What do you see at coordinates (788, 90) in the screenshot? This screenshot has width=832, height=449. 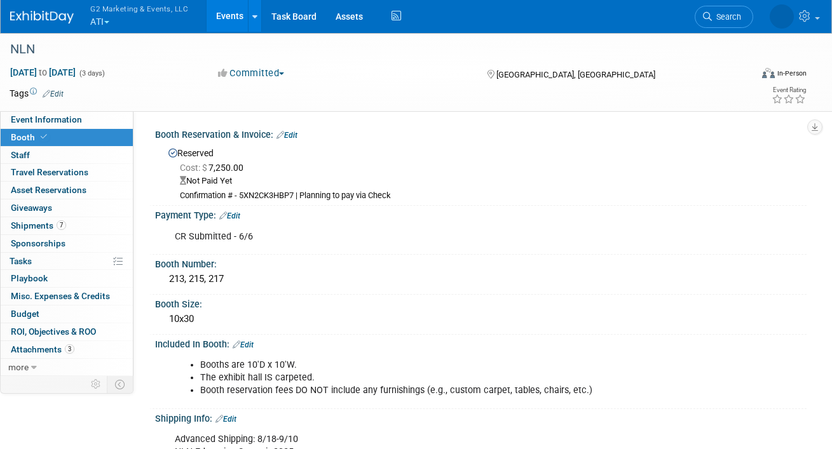 I see `div: Event Rating` at bounding box center [788, 90].